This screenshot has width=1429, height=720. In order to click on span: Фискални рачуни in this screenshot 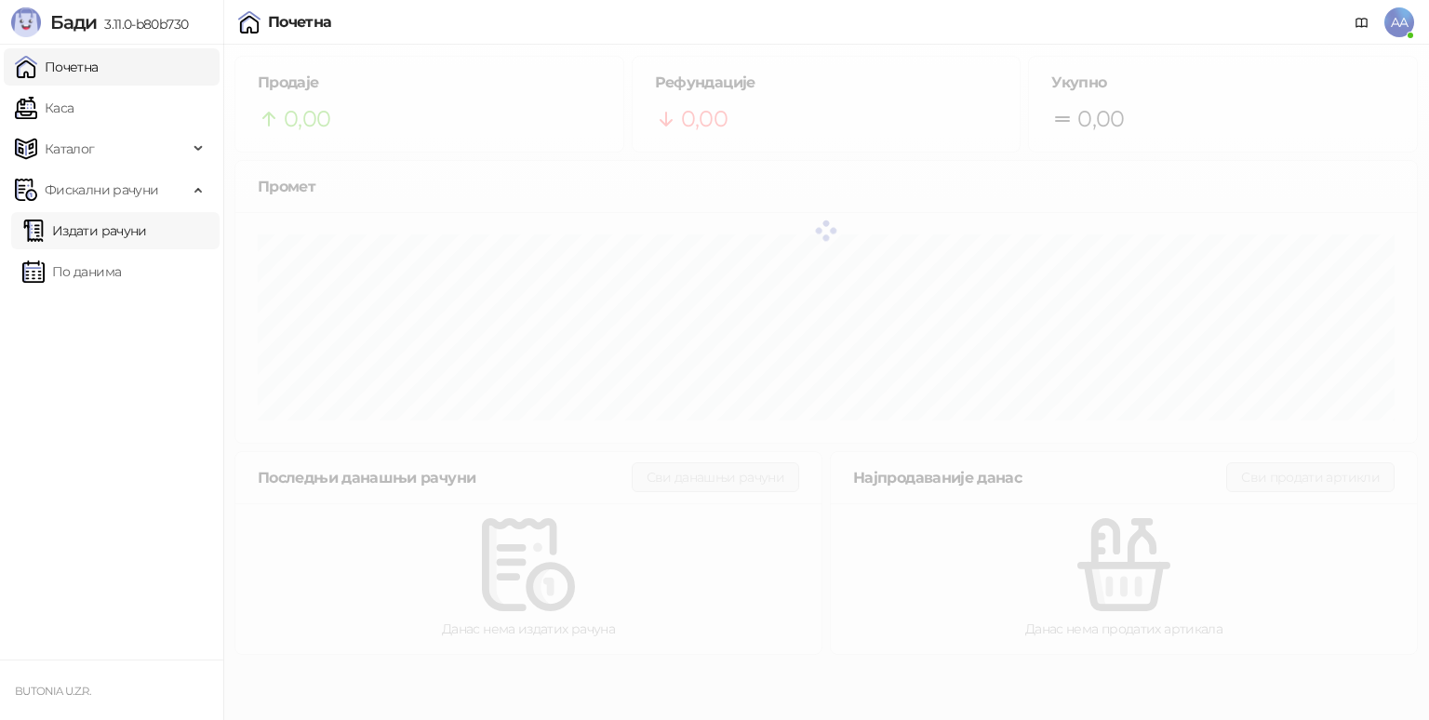, I will do `click(101, 190)`.